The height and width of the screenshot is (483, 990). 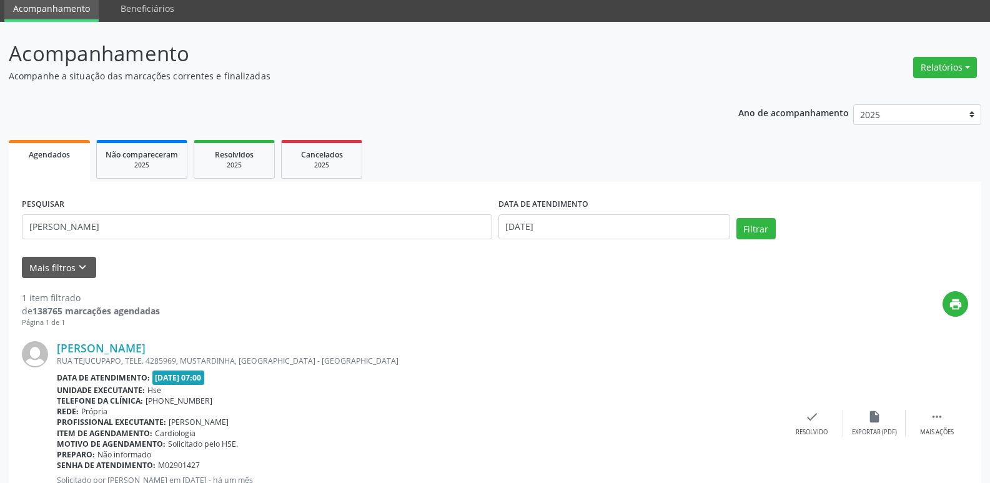 What do you see at coordinates (937, 432) in the screenshot?
I see `div: Mais ações` at bounding box center [937, 432].